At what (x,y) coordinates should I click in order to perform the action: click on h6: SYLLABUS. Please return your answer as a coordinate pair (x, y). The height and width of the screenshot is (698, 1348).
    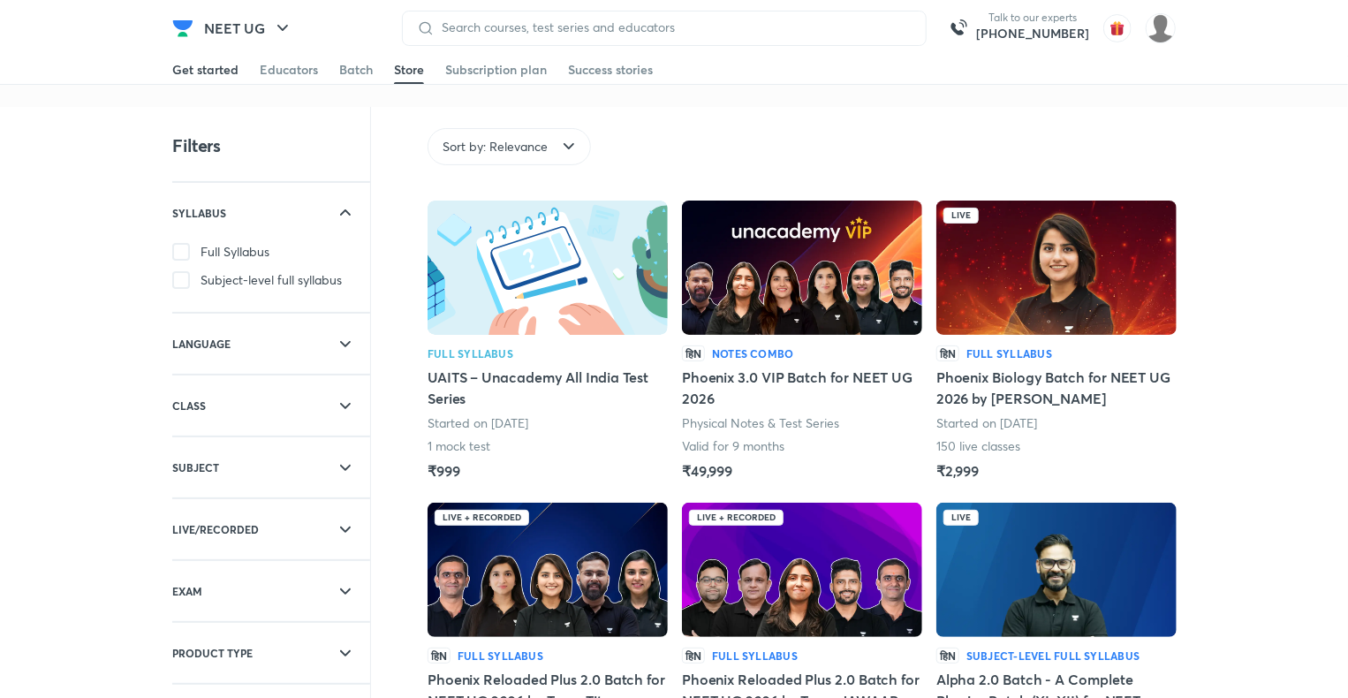
    Looking at the image, I should click on (199, 213).